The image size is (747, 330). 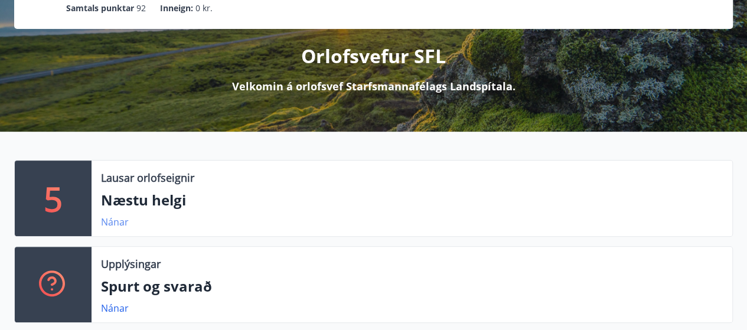 I want to click on p: Orlofsvefur SFL, so click(x=373, y=56).